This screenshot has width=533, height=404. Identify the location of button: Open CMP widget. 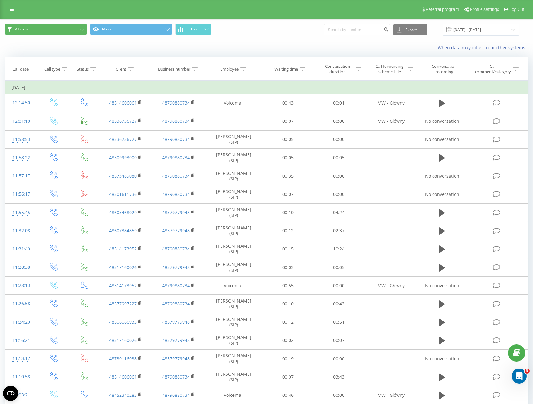
(11, 393).